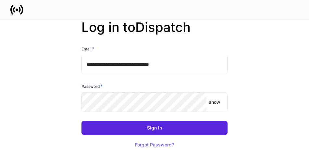  I want to click on div: Sign In, so click(155, 128).